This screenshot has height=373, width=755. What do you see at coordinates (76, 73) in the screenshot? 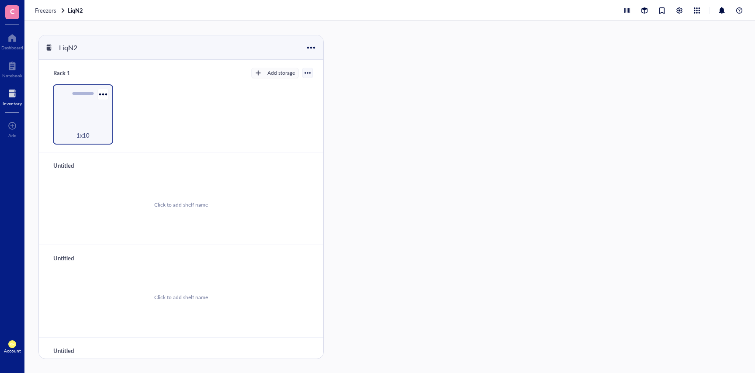
I see `div: Rack 1` at bounding box center [76, 73].